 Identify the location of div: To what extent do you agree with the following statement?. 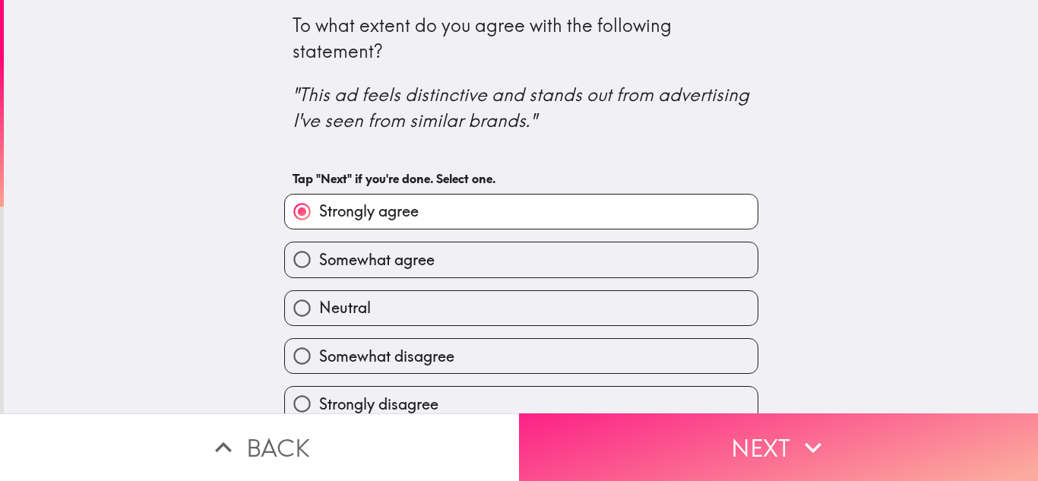
(521, 73).